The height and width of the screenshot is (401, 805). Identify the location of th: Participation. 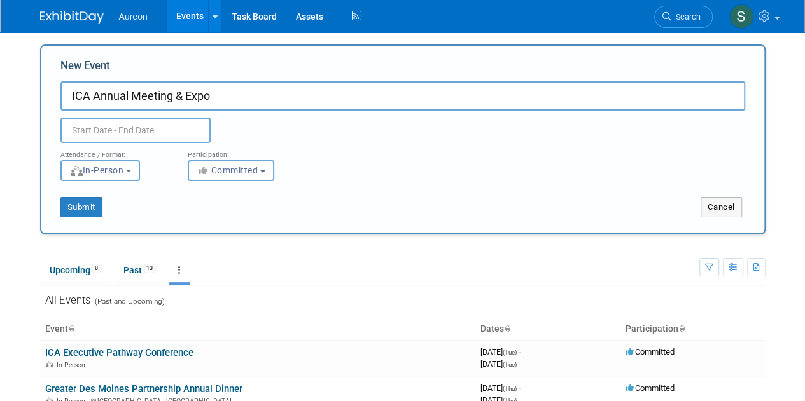
(693, 329).